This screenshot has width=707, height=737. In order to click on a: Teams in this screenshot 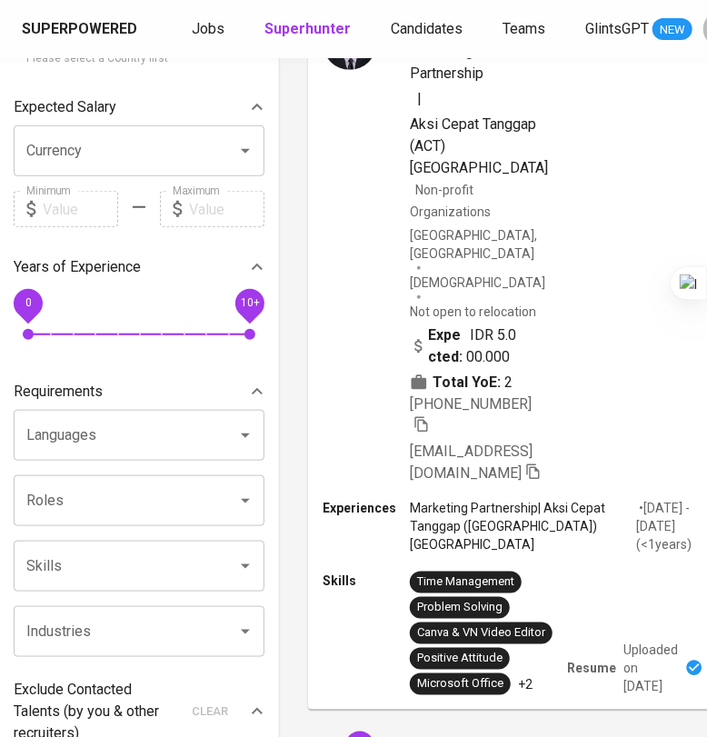, I will do `click(525, 29)`.